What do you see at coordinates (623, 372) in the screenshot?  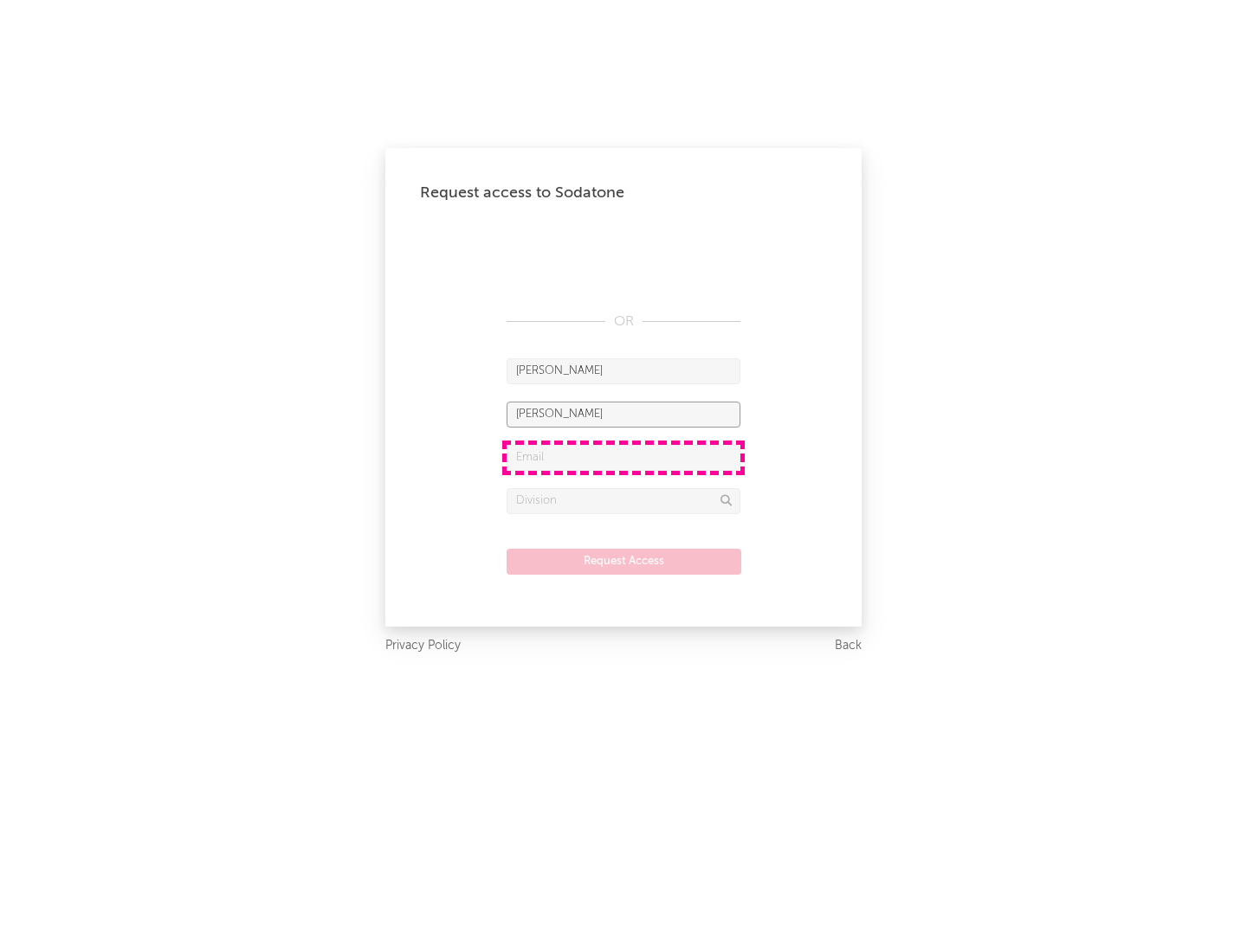 I see `input: First Name` at bounding box center [623, 372].